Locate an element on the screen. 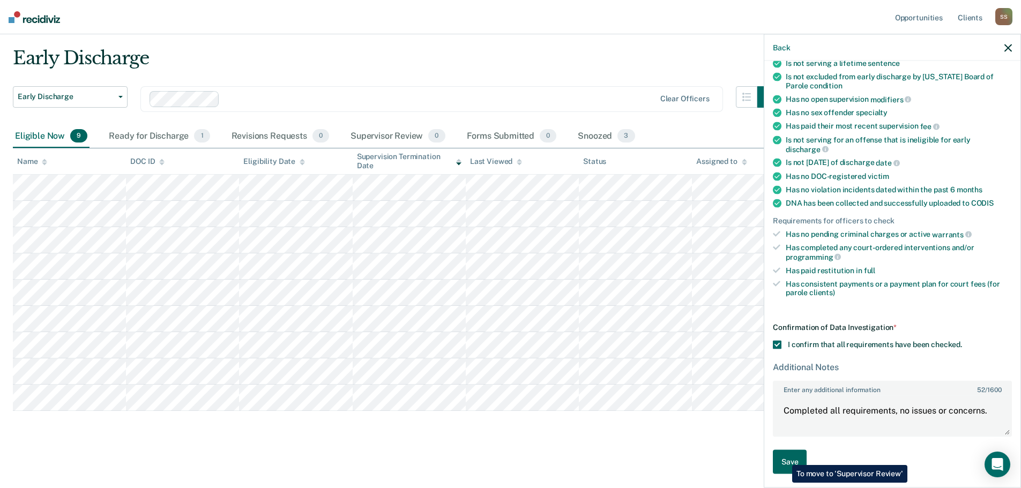 The height and width of the screenshot is (488, 1021). div: Additional Notes is located at coordinates (892, 367).